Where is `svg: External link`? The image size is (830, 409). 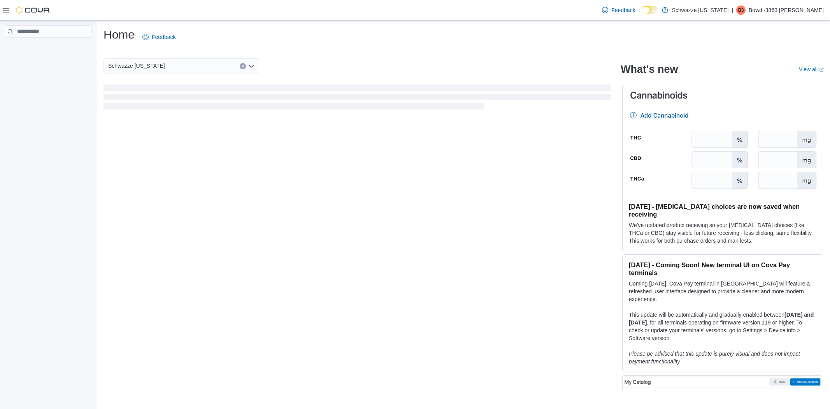 svg: External link is located at coordinates (822, 70).